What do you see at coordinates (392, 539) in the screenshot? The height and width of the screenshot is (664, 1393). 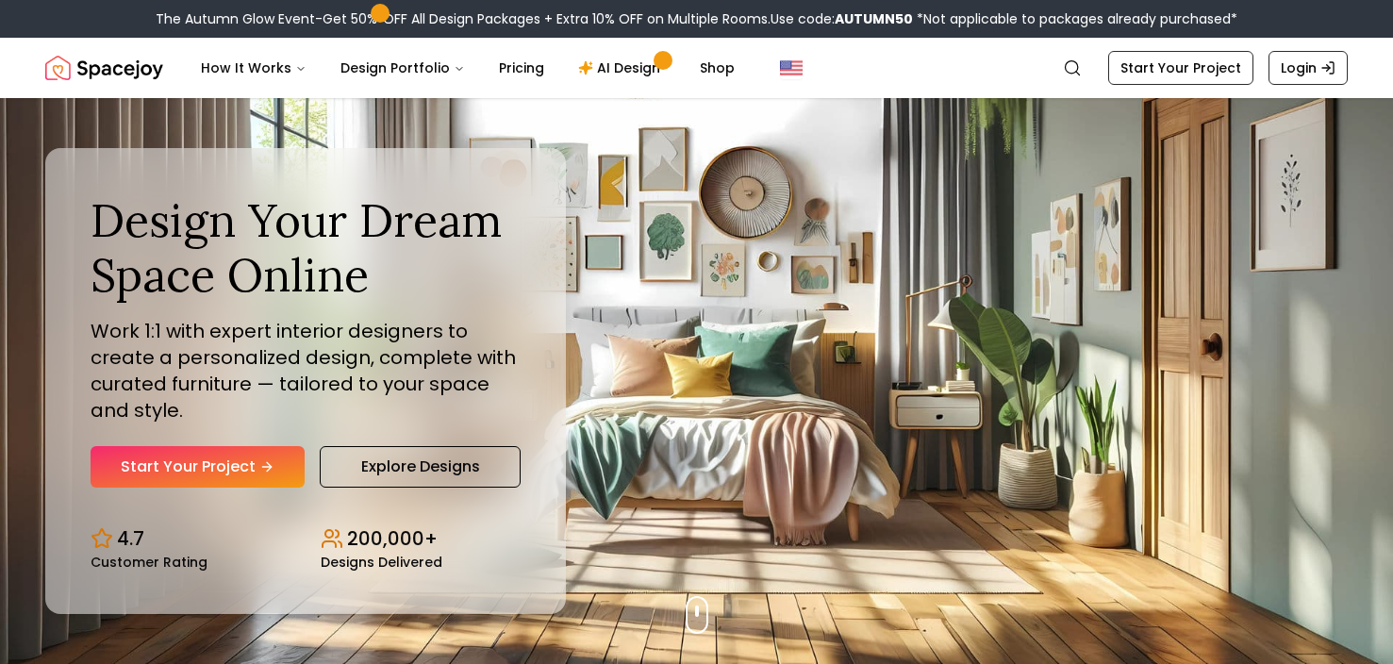 I see `p: 200,000+` at bounding box center [392, 539].